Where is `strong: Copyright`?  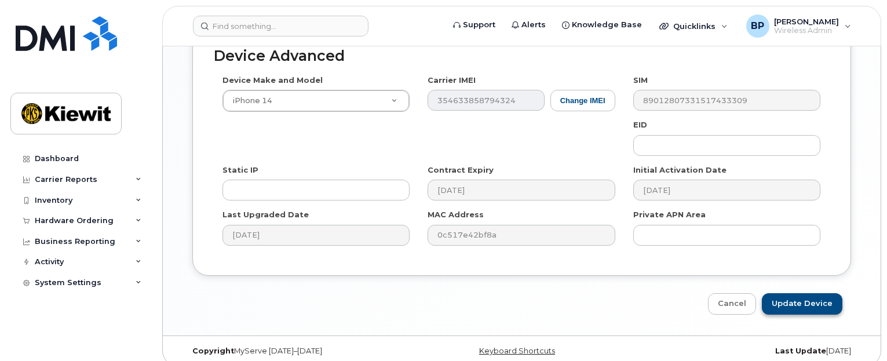
strong: Copyright is located at coordinates (213, 351).